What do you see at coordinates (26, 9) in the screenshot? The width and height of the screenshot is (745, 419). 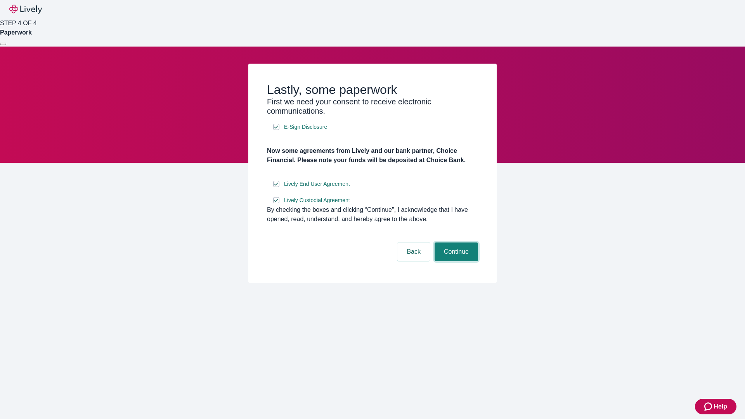 I see `img: Lively` at bounding box center [26, 9].